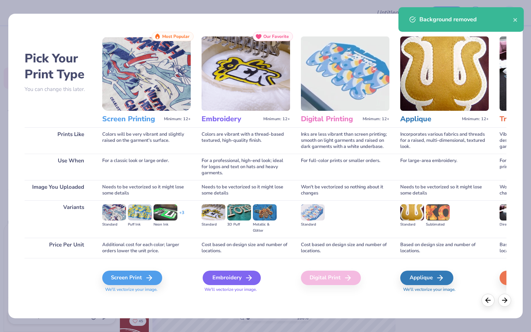  Describe the element at coordinates (132, 278) in the screenshot. I see `div: Screen Print` at that location.